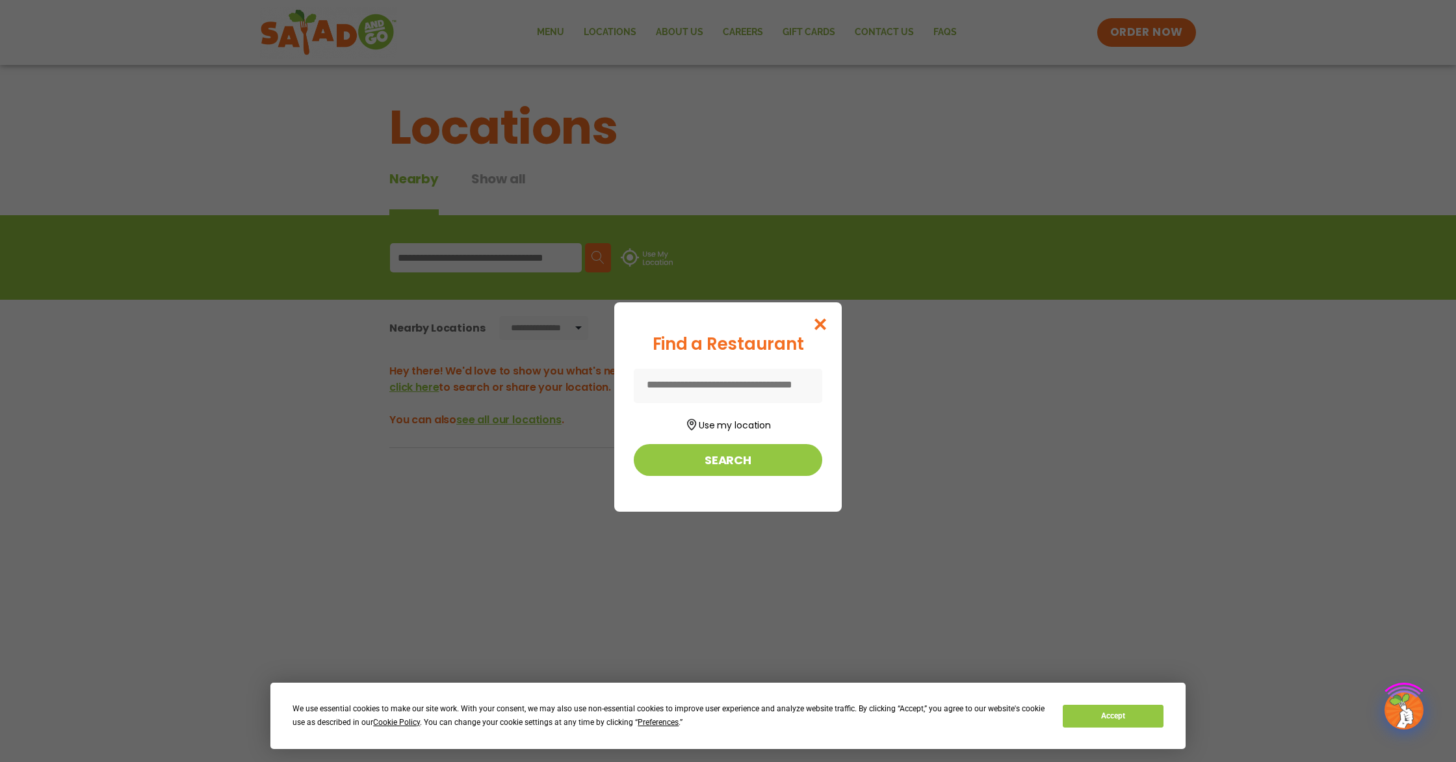  Describe the element at coordinates (728, 459) in the screenshot. I see `button: Search` at that location.